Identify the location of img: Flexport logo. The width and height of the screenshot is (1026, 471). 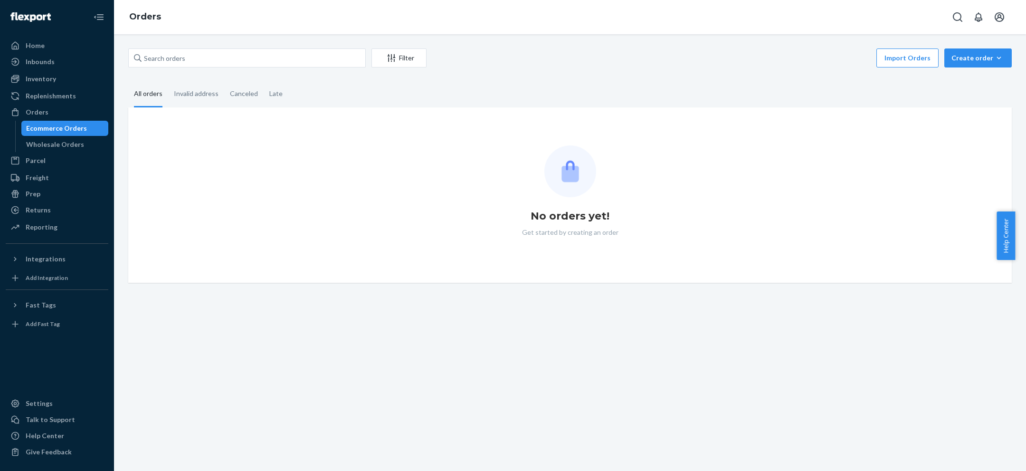
(30, 17).